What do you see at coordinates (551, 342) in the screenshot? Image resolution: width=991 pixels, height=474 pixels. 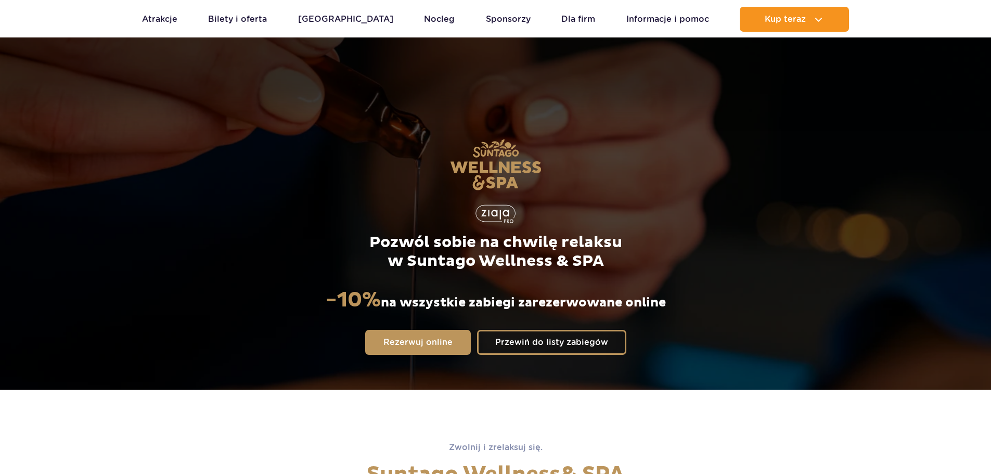 I see `span: Przewiń do listy zabiegów` at bounding box center [551, 342].